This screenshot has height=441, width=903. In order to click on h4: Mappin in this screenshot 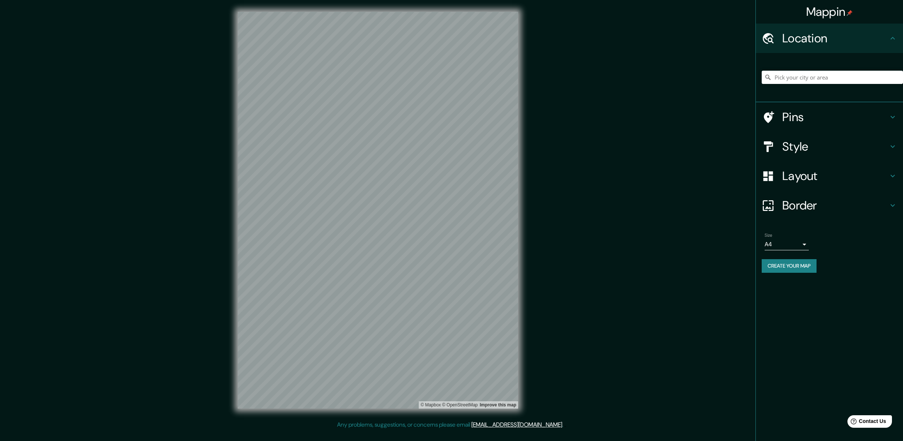, I will do `click(830, 12)`.